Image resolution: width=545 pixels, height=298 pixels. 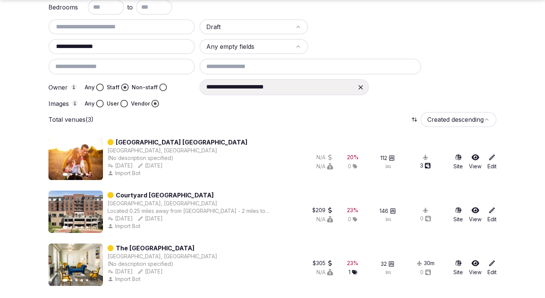 I want to click on button: 146, so click(x=387, y=211).